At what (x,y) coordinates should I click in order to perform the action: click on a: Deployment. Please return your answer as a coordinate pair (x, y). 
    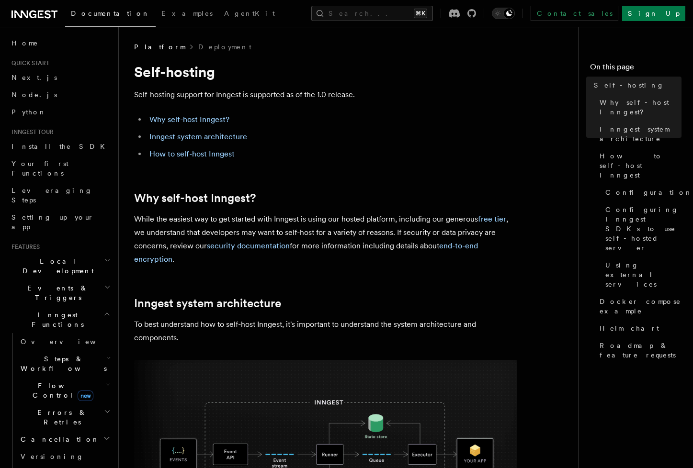
    Looking at the image, I should click on (225, 47).